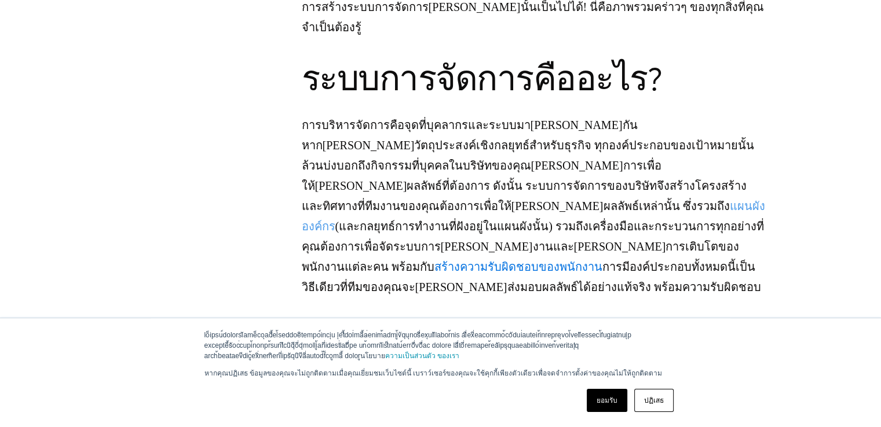 The height and width of the screenshot is (427, 881). What do you see at coordinates (422, 356) in the screenshot?
I see `font: ความเป็นส่วนตัว ของเรา` at bounding box center [422, 356].